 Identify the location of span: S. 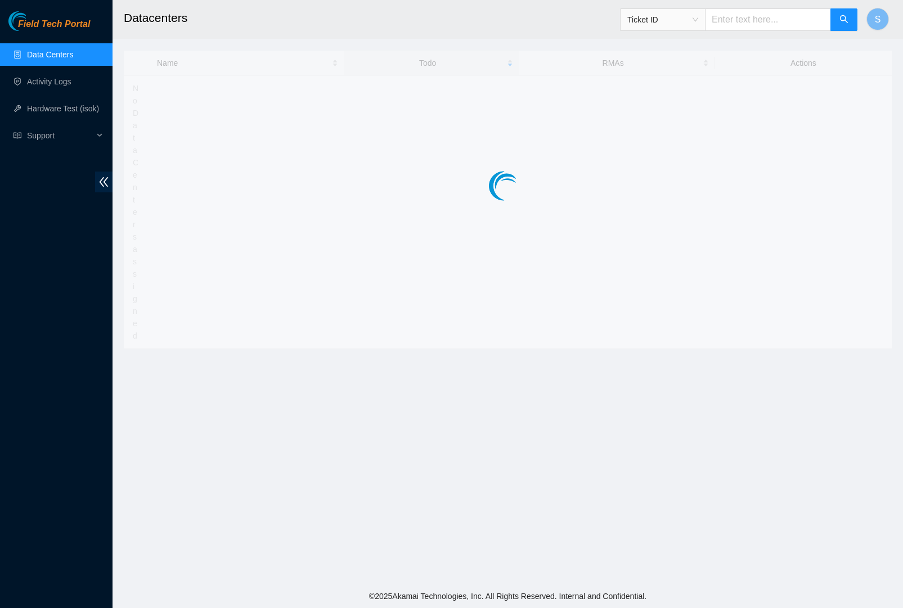
(877, 19).